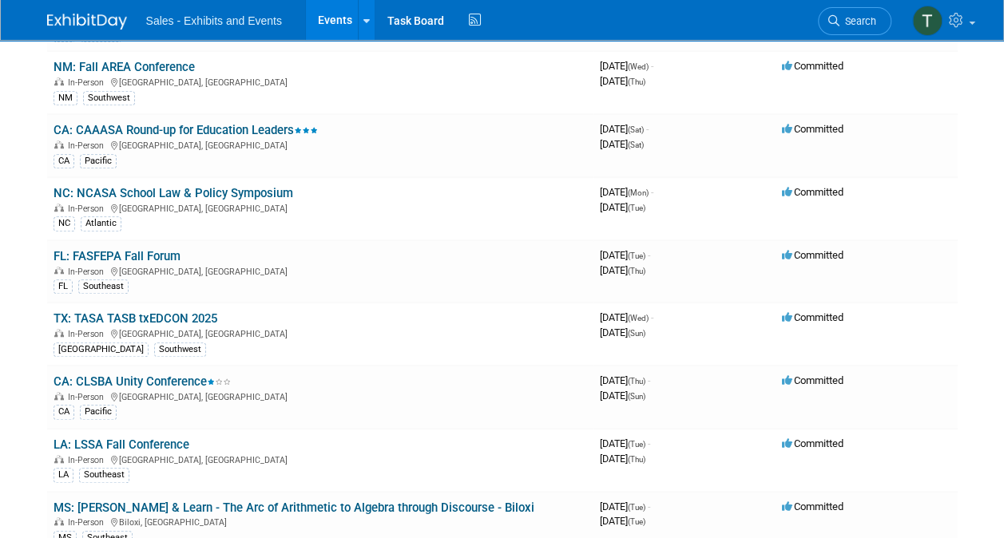  What do you see at coordinates (858, 21) in the screenshot?
I see `span: Search` at bounding box center [858, 21].